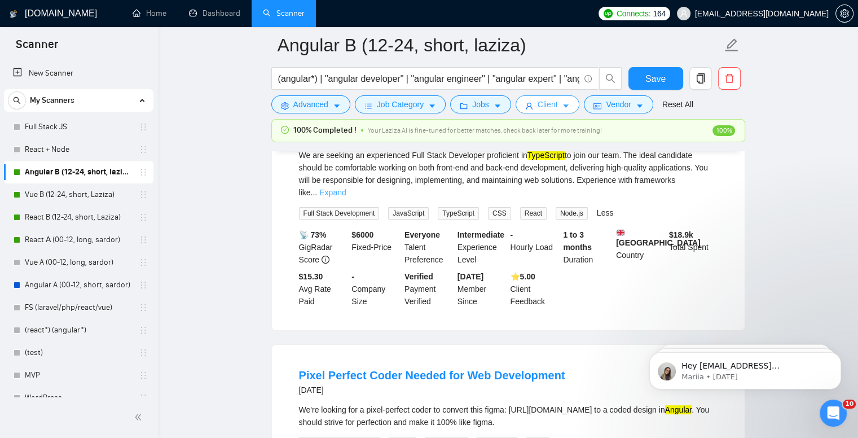 Image resolution: width=858 pixels, height=438 pixels. I want to click on a: (react*) (angular*), so click(78, 330).